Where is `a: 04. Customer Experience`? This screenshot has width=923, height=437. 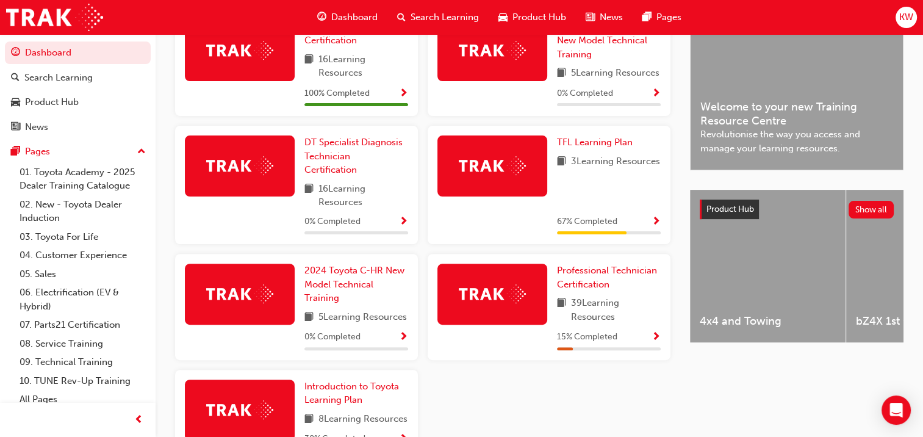
a: 04. Customer Experience is located at coordinates (82, 255).